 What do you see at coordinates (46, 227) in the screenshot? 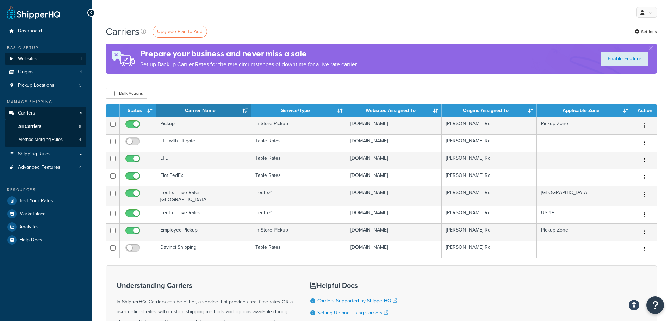
I see `a: Analytics` at bounding box center [46, 227].